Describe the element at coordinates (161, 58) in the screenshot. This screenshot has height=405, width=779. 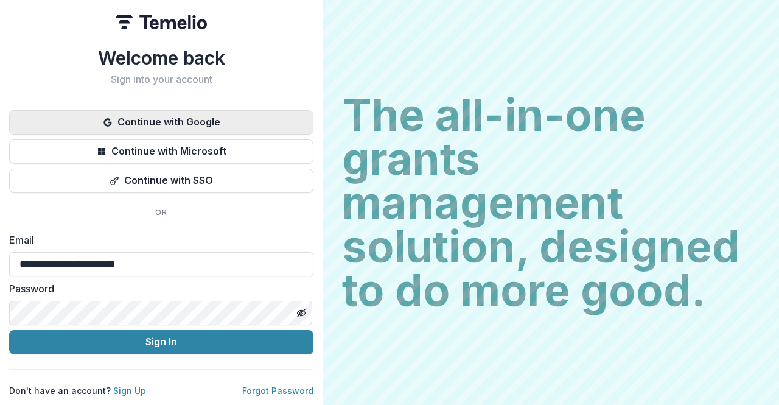
I see `h1: Welcome back` at that location.